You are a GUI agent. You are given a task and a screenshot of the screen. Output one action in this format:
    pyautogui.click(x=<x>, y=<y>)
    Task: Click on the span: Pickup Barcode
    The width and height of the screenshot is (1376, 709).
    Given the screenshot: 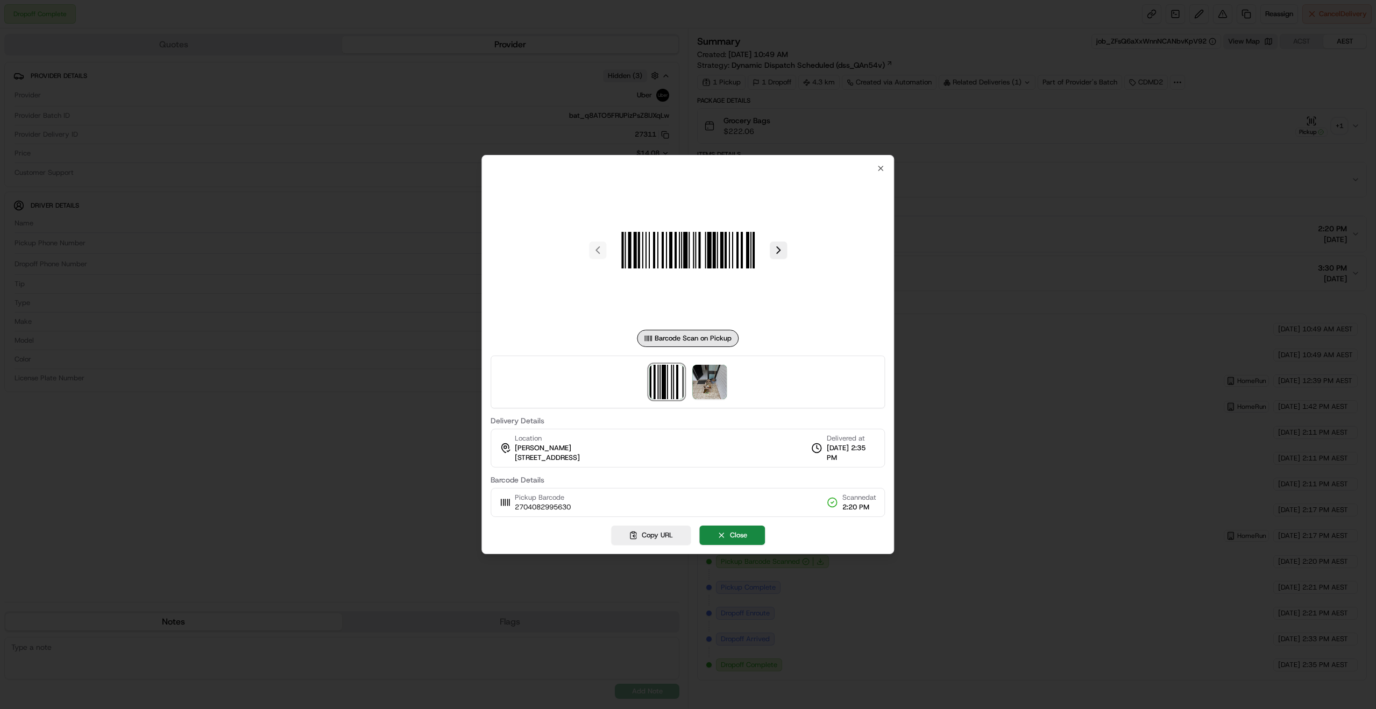 What is the action you would take?
    pyautogui.click(x=543, y=498)
    